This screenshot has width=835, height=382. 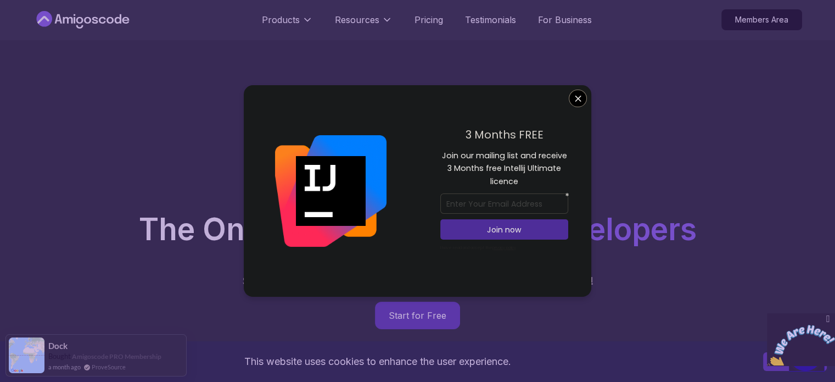 What do you see at coordinates (490, 20) in the screenshot?
I see `p: Testimonials` at bounding box center [490, 20].